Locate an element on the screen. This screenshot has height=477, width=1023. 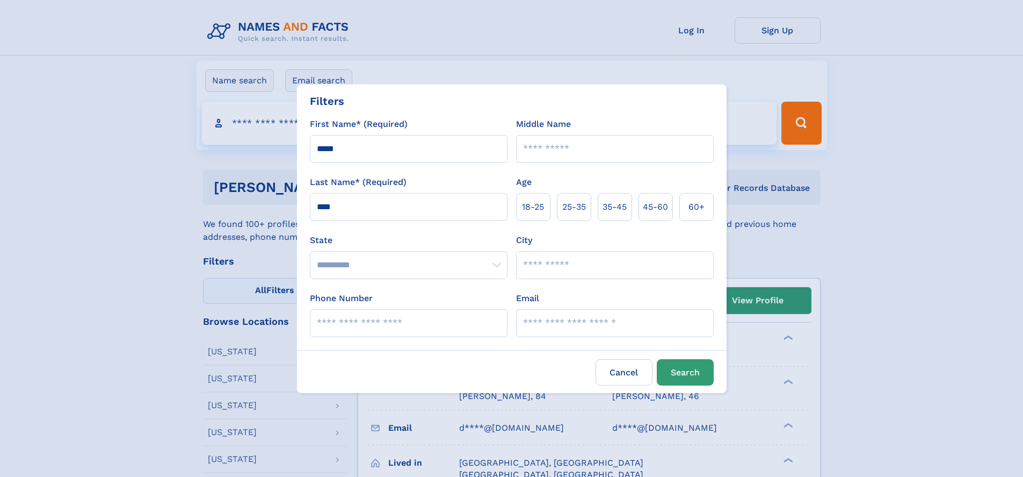
div: Filters is located at coordinates (327, 101).